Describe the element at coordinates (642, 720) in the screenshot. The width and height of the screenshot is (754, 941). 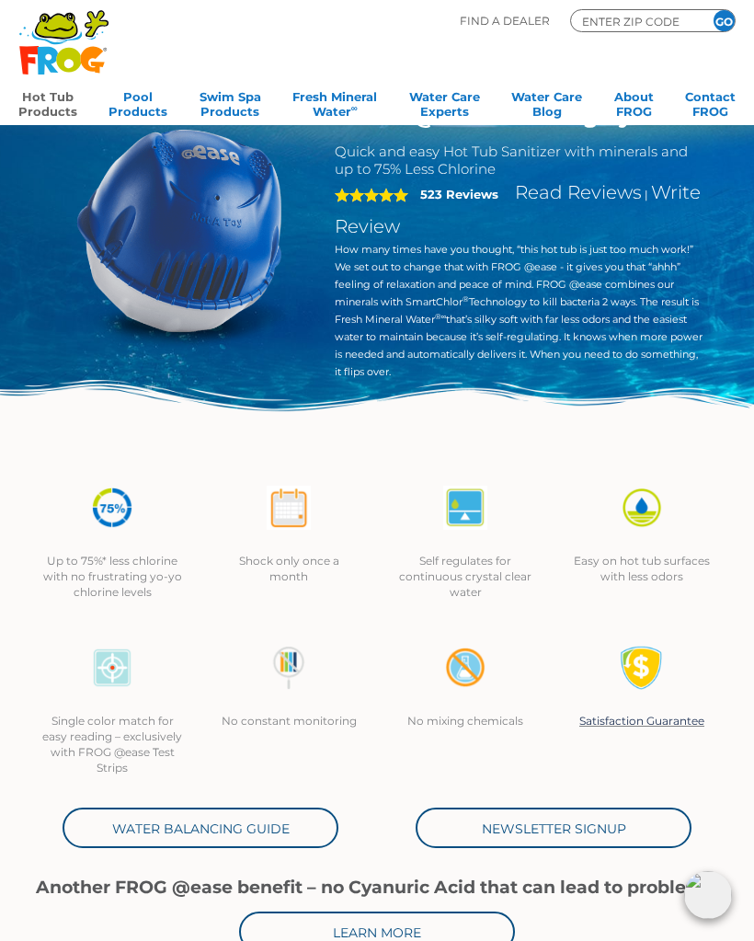
I see `a: Satisfaction Guarantee` at that location.